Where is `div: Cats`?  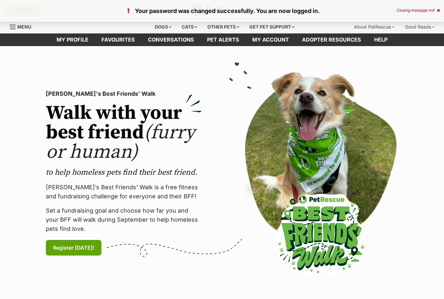 div: Cats is located at coordinates (189, 27).